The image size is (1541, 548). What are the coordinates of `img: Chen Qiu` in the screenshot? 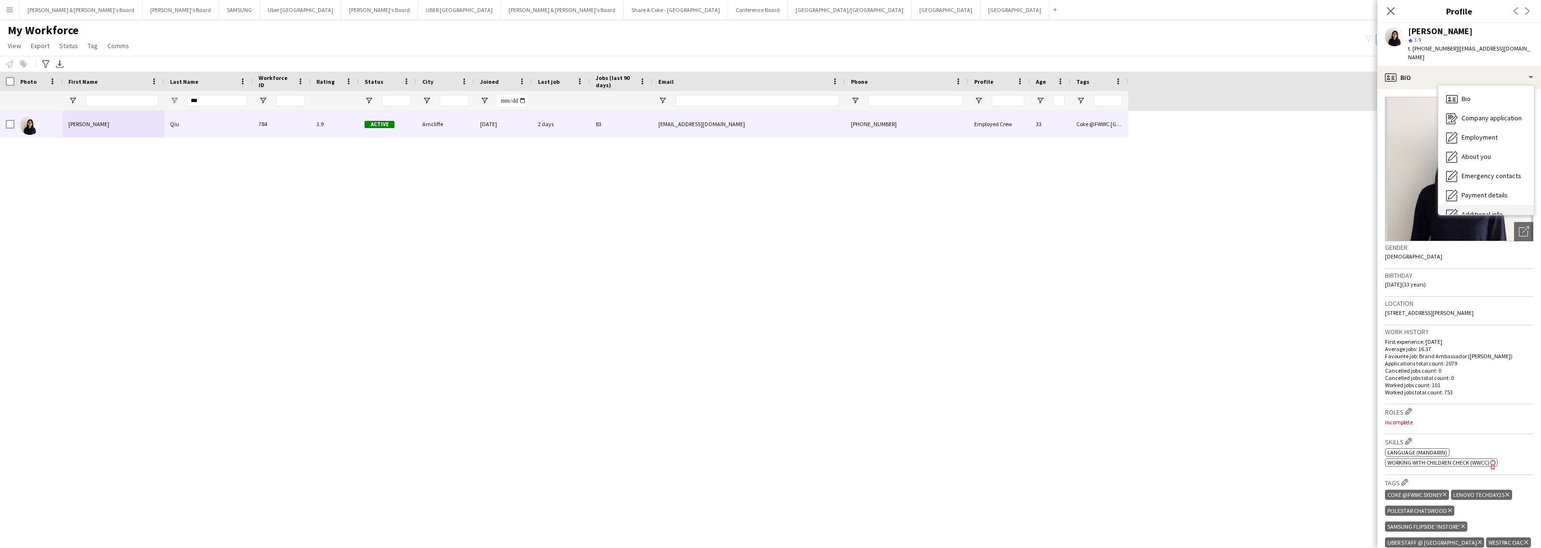 It's located at (30, 125).